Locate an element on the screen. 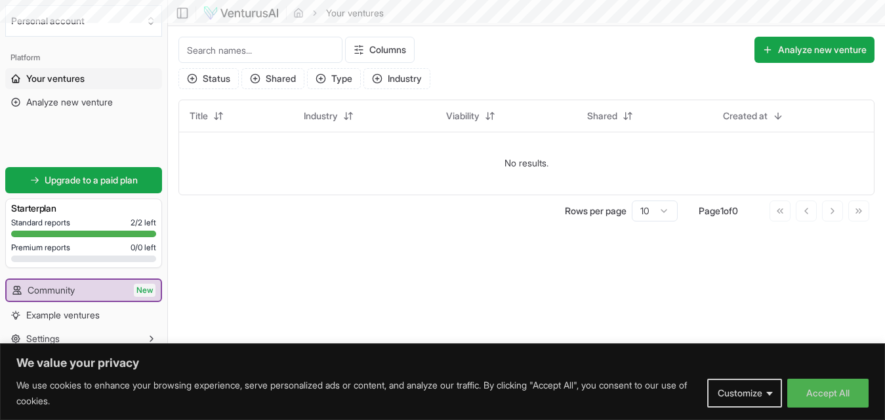  span: 2 / 2 left is located at coordinates (143, 223).